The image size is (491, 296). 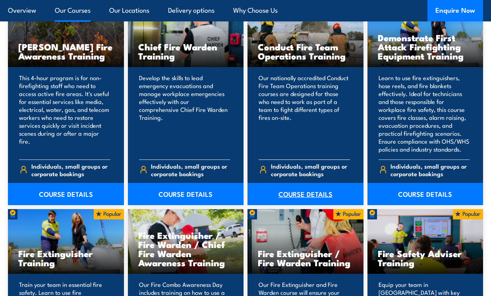 What do you see at coordinates (304, 114) in the screenshot?
I see `p: Our nationally accredited Conduct Fire Team Operations training courses are designed for those wh...` at bounding box center [304, 114].